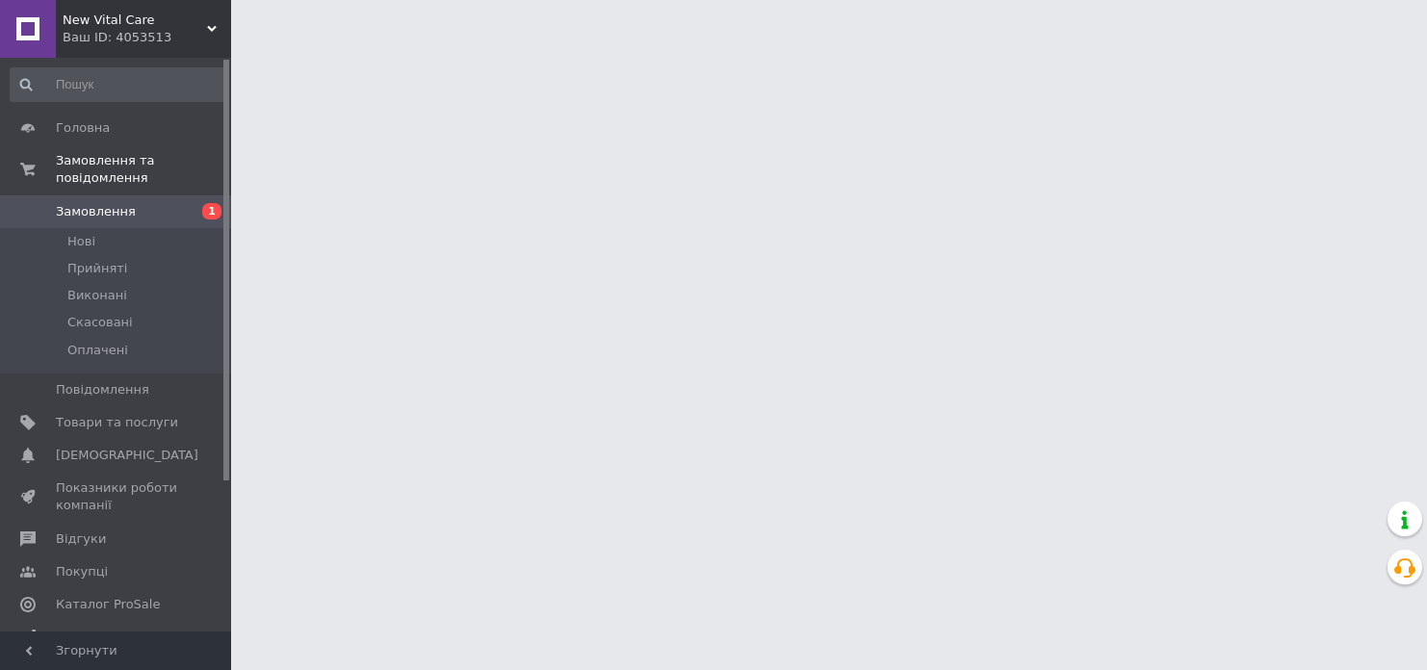  I want to click on span: Каталог ProSale, so click(108, 605).